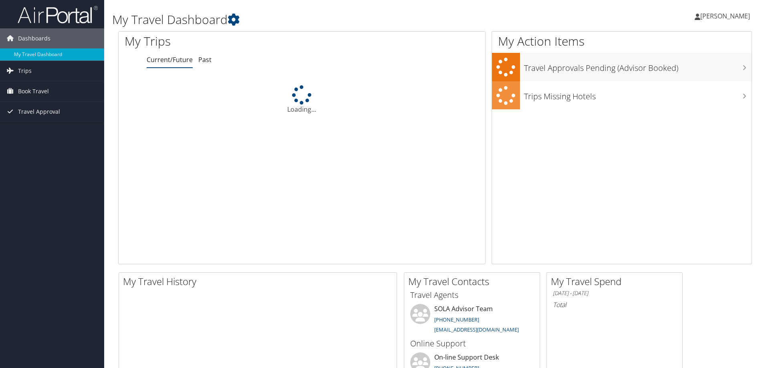 The width and height of the screenshot is (766, 368). Describe the element at coordinates (205, 60) in the screenshot. I see `a: Past` at that location.